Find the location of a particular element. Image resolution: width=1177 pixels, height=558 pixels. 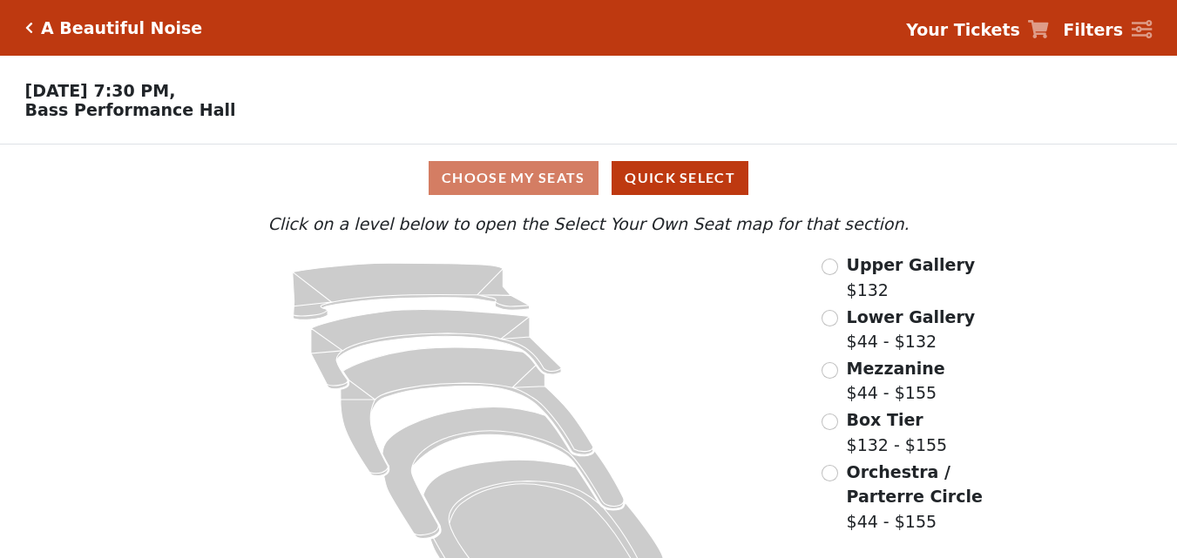

h5: A Beautiful Noise is located at coordinates (121, 28).